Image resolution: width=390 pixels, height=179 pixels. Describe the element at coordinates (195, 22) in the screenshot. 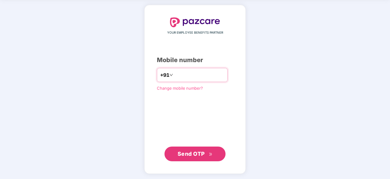

I see `img: logo` at that location.